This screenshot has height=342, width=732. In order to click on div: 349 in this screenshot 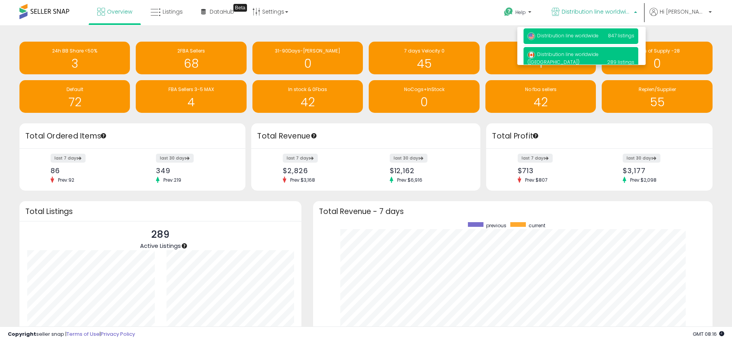, I will do `click(194, 170)`.